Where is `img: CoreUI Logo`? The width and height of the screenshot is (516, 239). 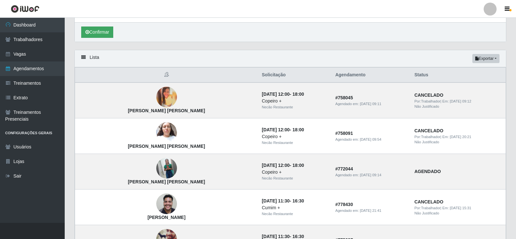
img: CoreUI Logo is located at coordinates (25, 9).